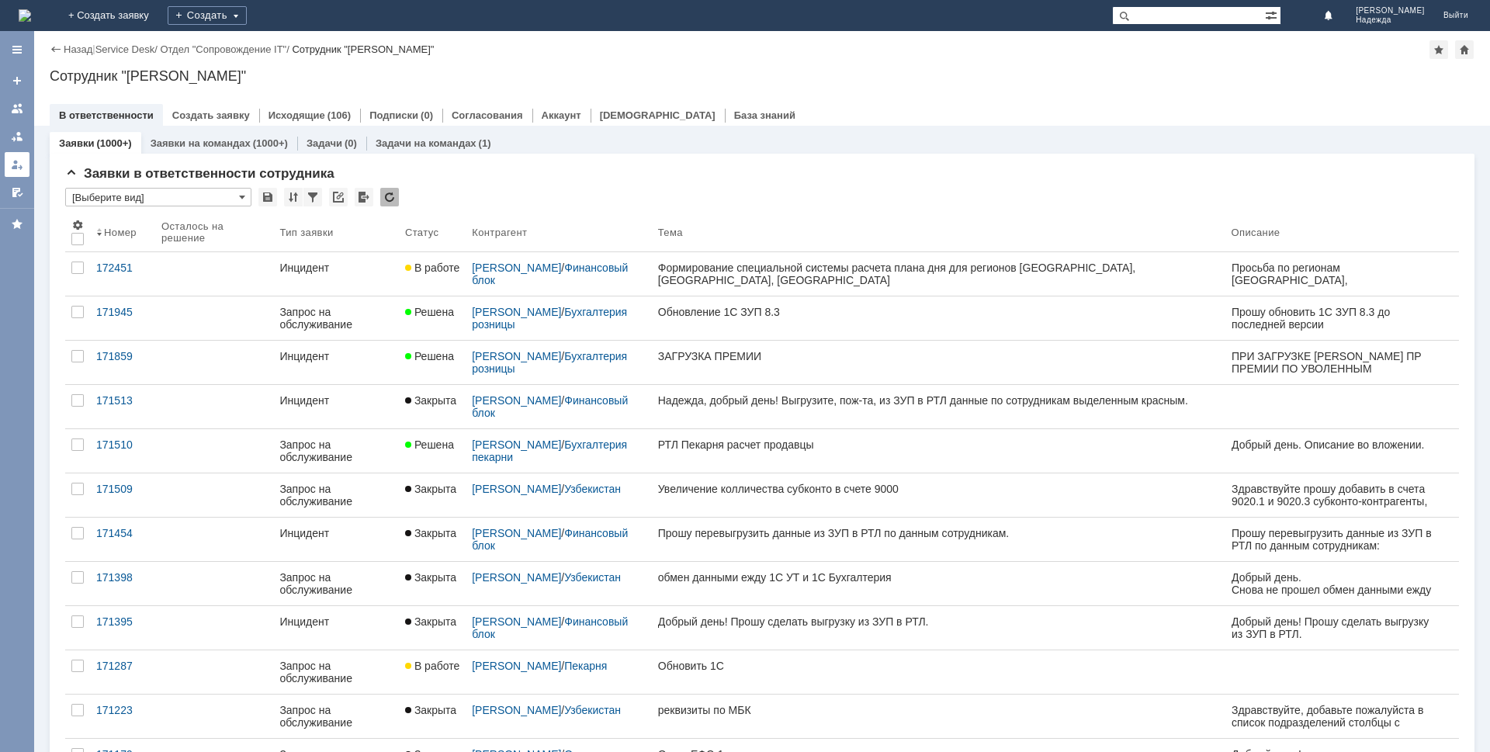 This screenshot has width=1490, height=752. Describe the element at coordinates (313, 197) in the screenshot. I see `div: Фильтрация...` at that location.